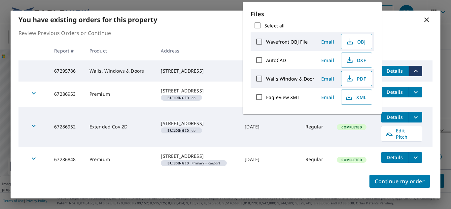  What do you see at coordinates (395, 158) in the screenshot?
I see `button: detailsBtn-67286848` at bounding box center [395, 158].